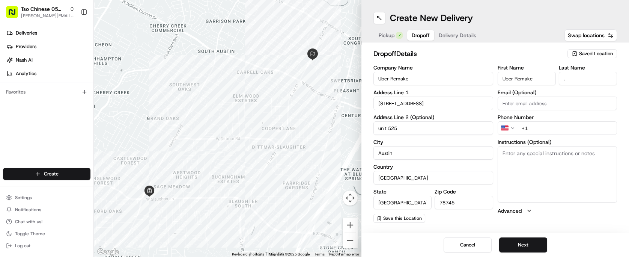 The image size is (629, 257). I want to click on input: Enter country, so click(433, 177).